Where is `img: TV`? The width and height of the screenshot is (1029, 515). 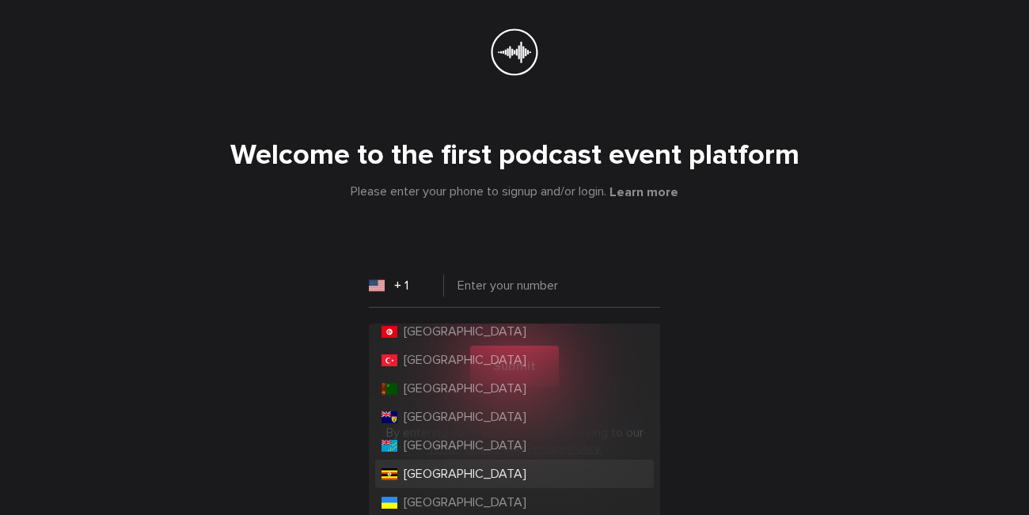
img: TV is located at coordinates (390, 446).